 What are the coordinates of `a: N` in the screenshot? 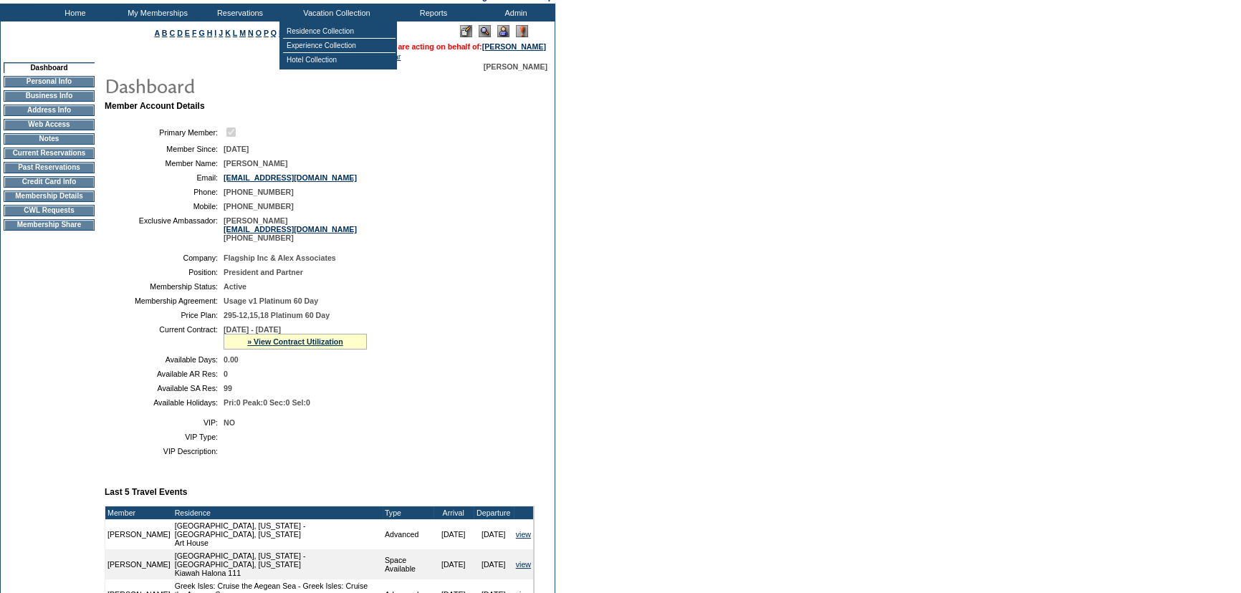 It's located at (251, 33).